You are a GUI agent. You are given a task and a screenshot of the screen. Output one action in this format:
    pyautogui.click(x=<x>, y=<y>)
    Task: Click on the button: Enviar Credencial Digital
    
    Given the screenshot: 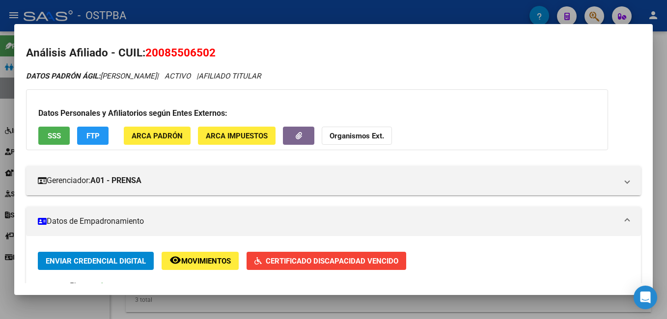 What is the action you would take?
    pyautogui.click(x=96, y=261)
    